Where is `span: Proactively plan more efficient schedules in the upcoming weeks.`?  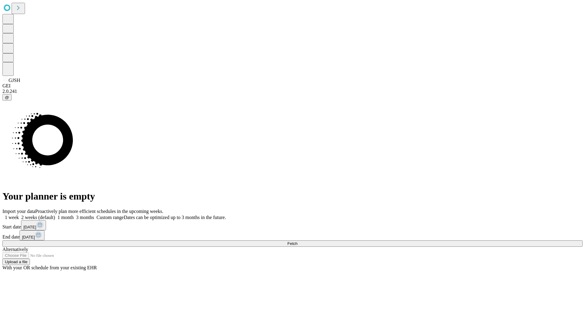 span: Proactively plan more efficient schedules in the upcoming weeks. is located at coordinates (99, 211).